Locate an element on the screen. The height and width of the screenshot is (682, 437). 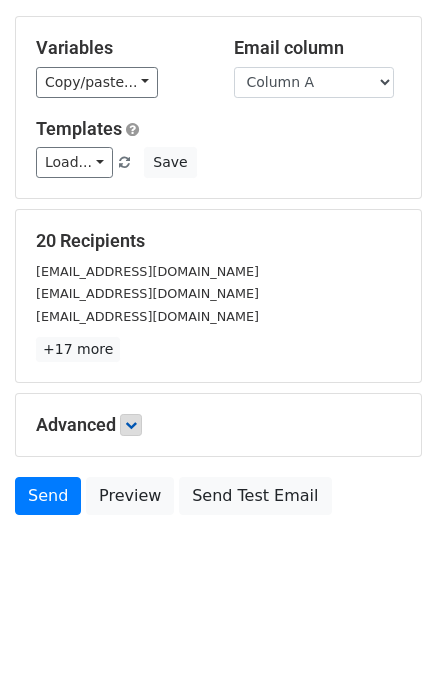
a: Preview is located at coordinates (130, 496).